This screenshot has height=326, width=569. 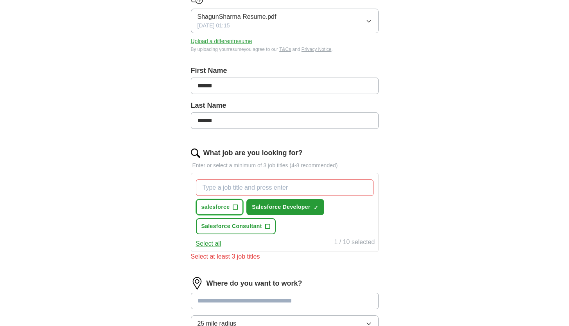 I want to click on div: Select at least 3 job titles, so click(x=285, y=256).